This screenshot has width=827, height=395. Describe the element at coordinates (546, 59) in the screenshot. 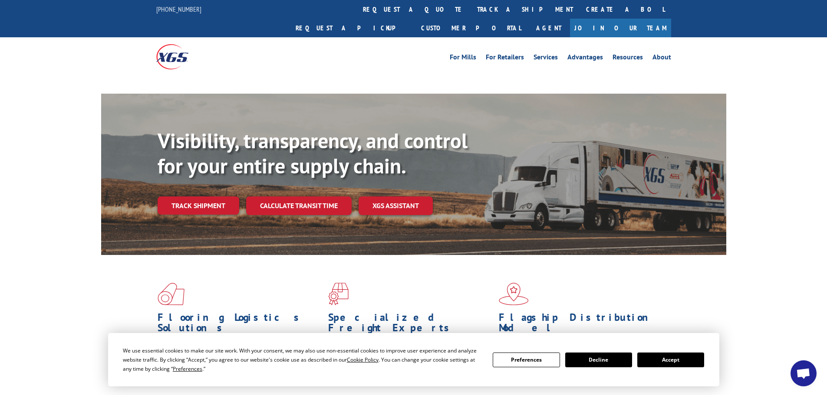

I see `a: Services` at that location.